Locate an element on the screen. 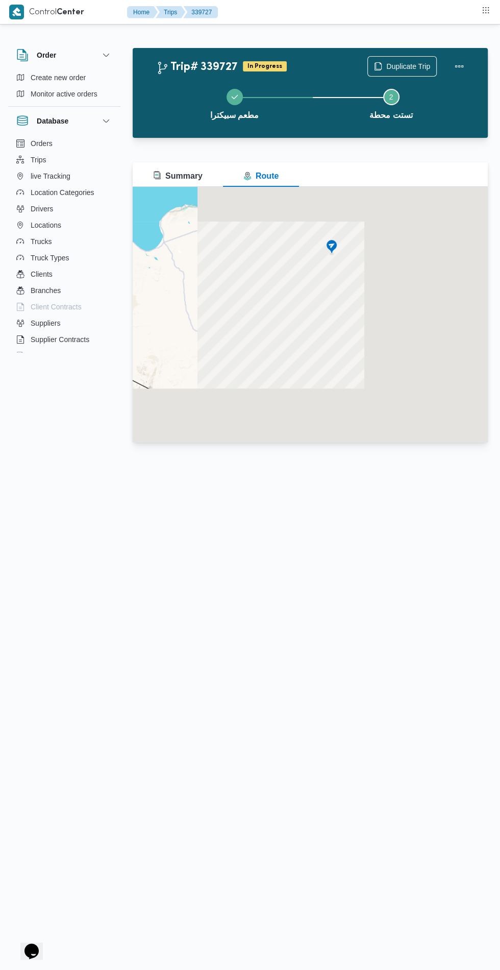 The height and width of the screenshot is (970, 500). span: Devices is located at coordinates (43, 356).